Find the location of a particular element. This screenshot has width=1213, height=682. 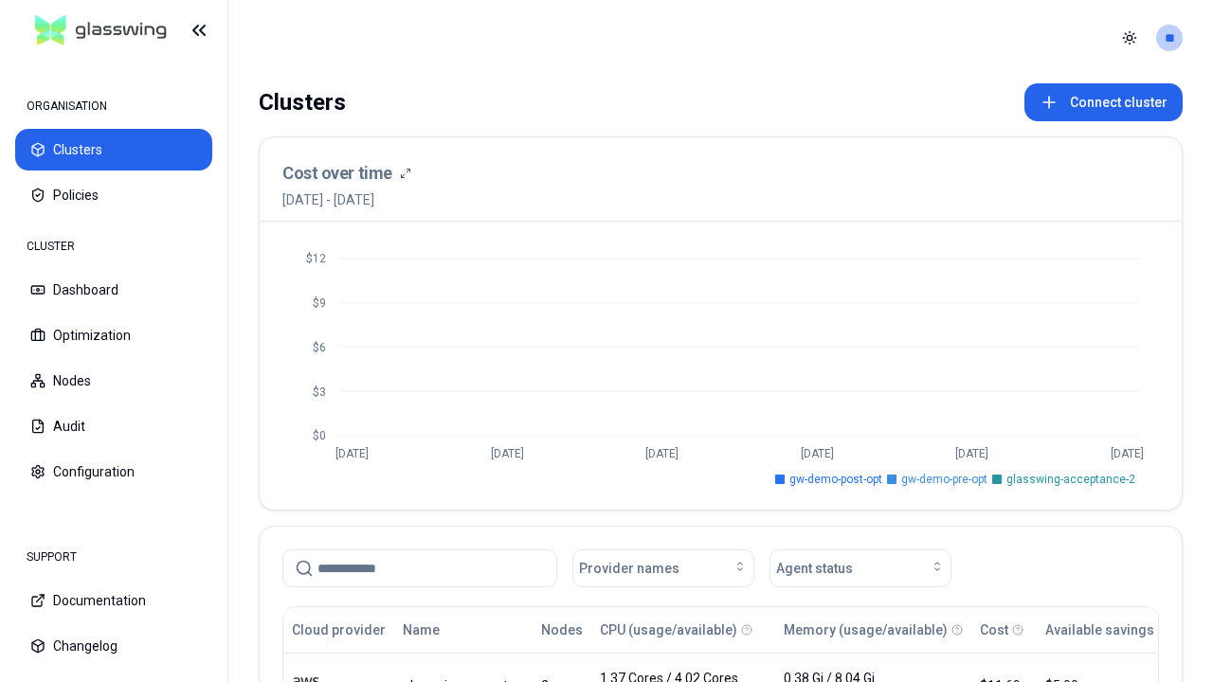

button: Policies is located at coordinates (114, 195).